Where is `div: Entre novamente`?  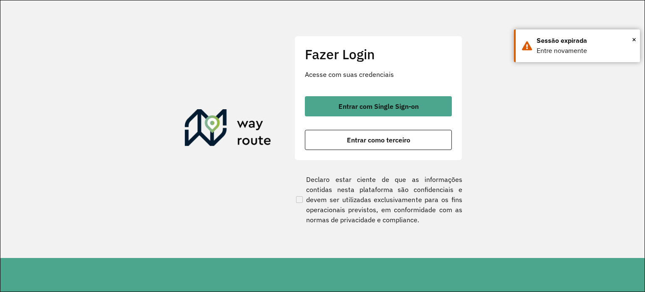
div: Entre novamente is located at coordinates (585, 51).